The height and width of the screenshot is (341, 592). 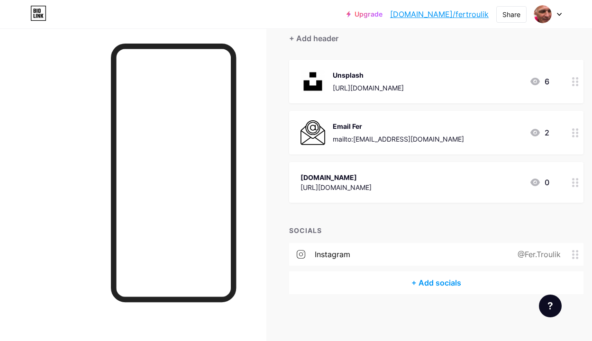 What do you see at coordinates (398, 126) in the screenshot?
I see `div: Email Fer` at bounding box center [398, 126].